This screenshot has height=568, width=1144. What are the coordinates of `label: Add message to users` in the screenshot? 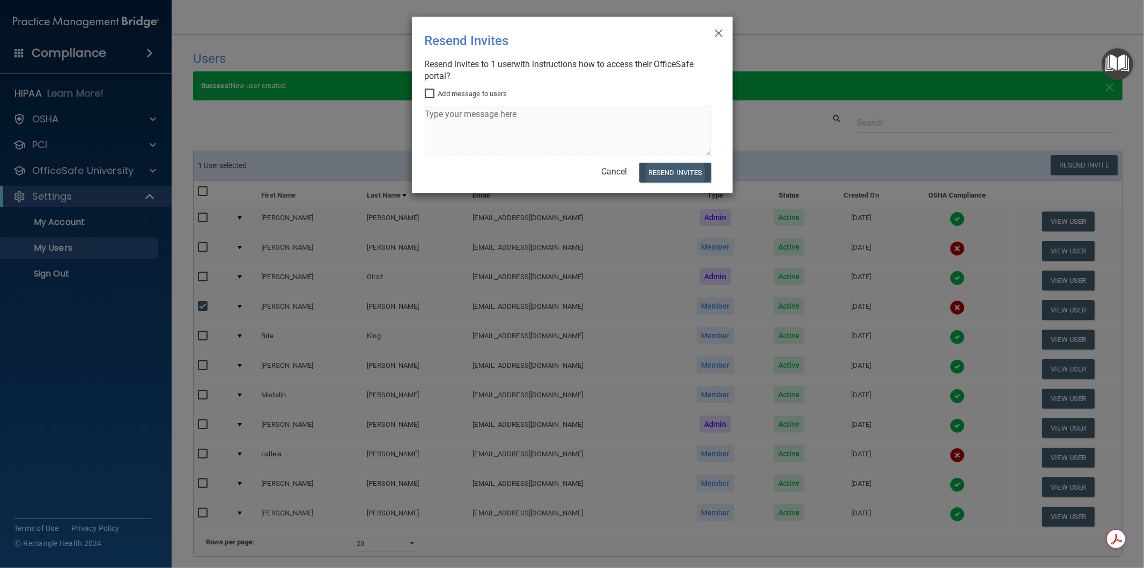 It's located at (466, 94).